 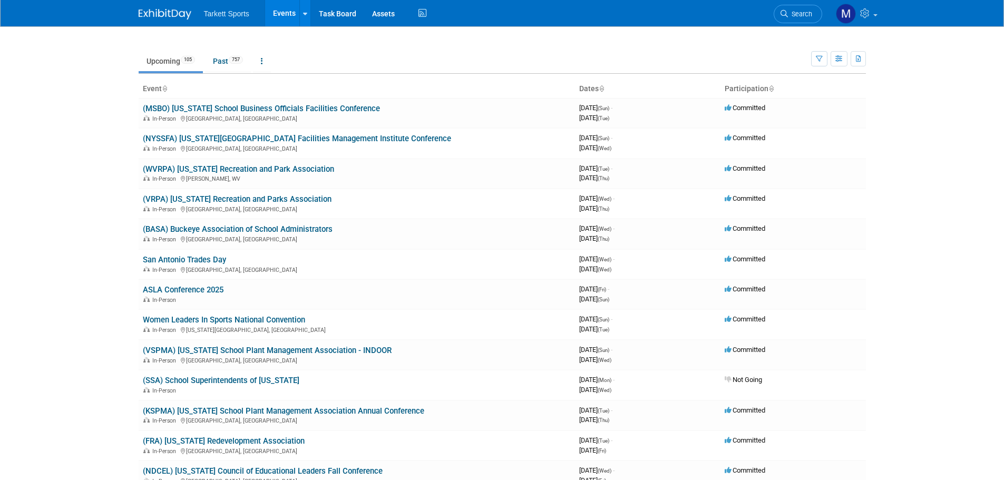 What do you see at coordinates (224, 320) in the screenshot?
I see `a: Women Leaders In Sports National Convention` at bounding box center [224, 320].